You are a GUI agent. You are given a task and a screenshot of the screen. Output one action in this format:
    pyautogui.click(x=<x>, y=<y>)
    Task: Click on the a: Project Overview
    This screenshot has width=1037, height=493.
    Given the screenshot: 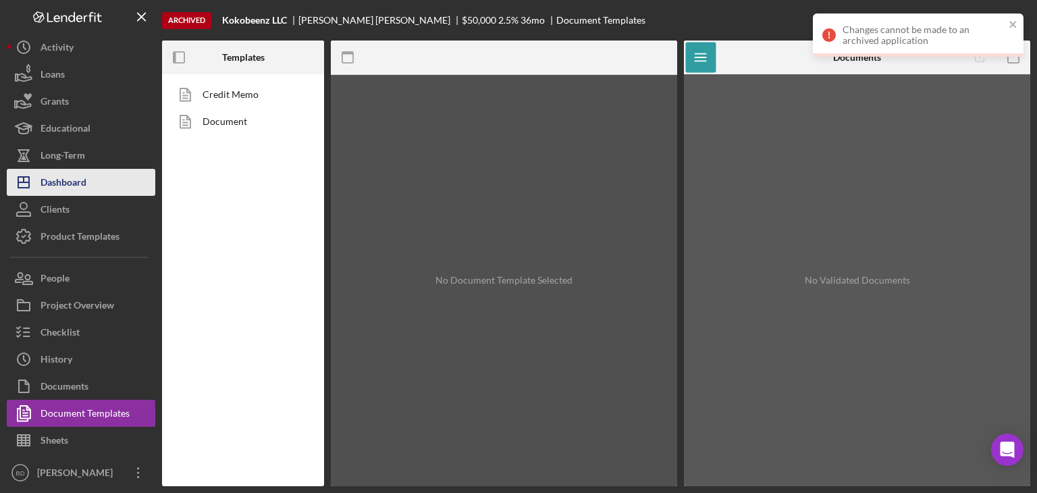 What is the action you would take?
    pyautogui.click(x=81, y=305)
    